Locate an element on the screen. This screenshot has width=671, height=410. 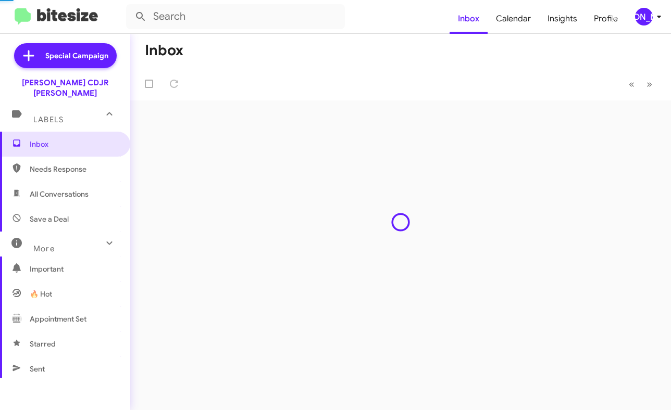
span: Starred is located at coordinates (43, 344).